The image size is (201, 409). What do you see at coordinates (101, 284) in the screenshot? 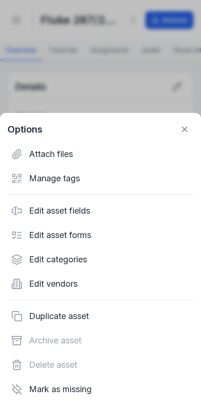
I see `div: Edit vendors` at bounding box center [101, 284].